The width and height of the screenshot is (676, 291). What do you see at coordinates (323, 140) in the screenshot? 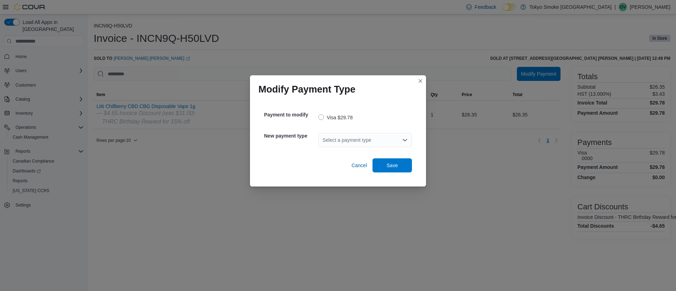
I see `input: Accessible screen reader label` at bounding box center [323, 140].